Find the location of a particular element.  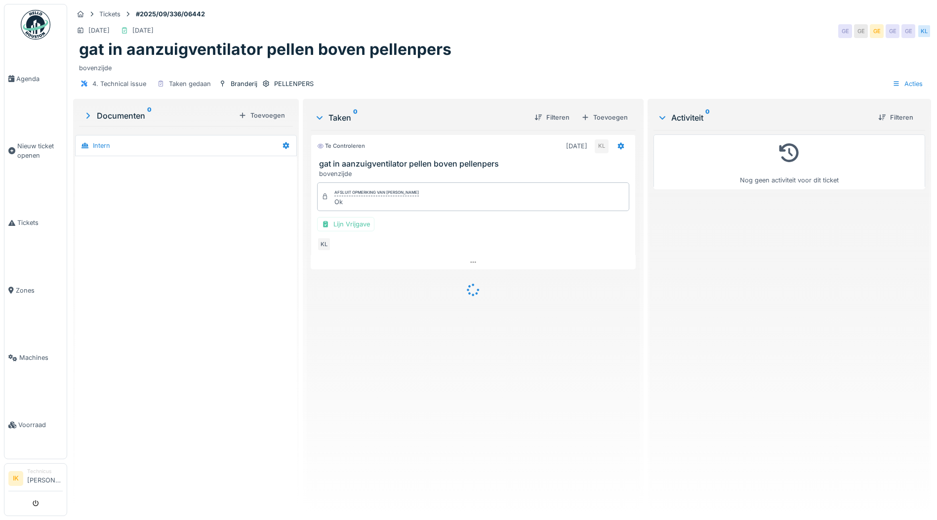

div: Te controleren is located at coordinates (341, 146).